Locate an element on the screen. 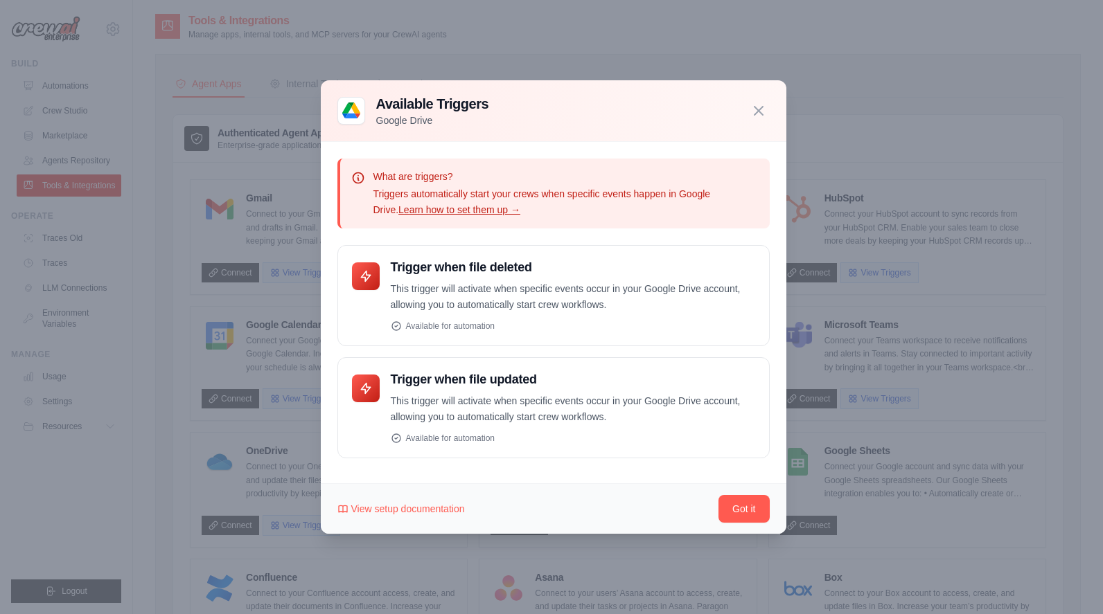 This screenshot has width=1103, height=614. h3: Available Triggers is located at coordinates (432, 104).